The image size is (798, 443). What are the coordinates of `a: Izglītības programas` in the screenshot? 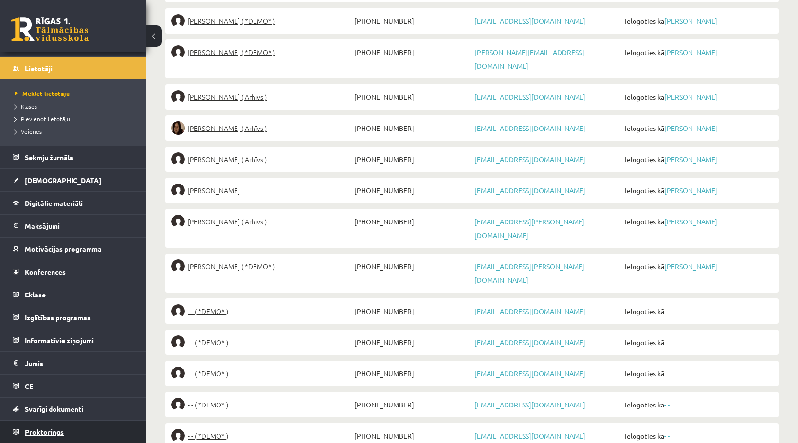 It's located at (73, 317).